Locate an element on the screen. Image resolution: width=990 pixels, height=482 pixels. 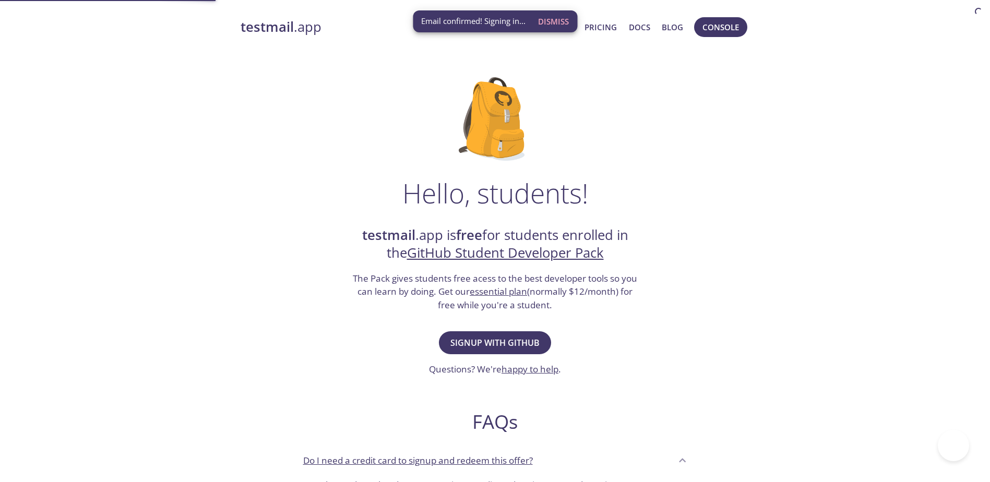
img: github-student-backpack.png is located at coordinates (495, 119).